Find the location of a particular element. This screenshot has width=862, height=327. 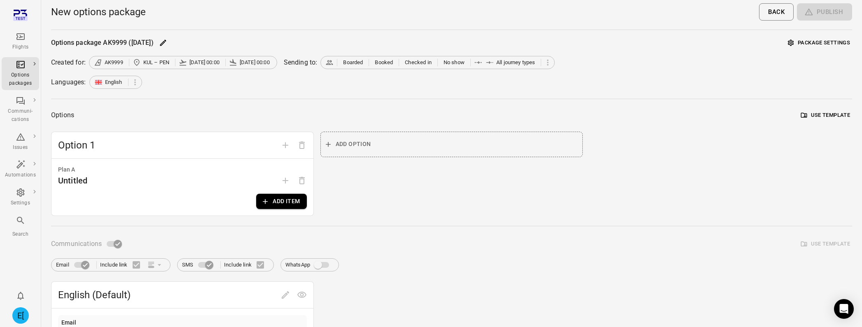

div: Untitled is located at coordinates (72, 181).